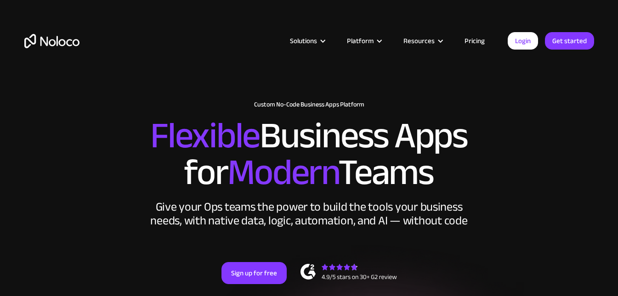  What do you see at coordinates (283, 172) in the screenshot?
I see `span: Modern` at bounding box center [283, 172].